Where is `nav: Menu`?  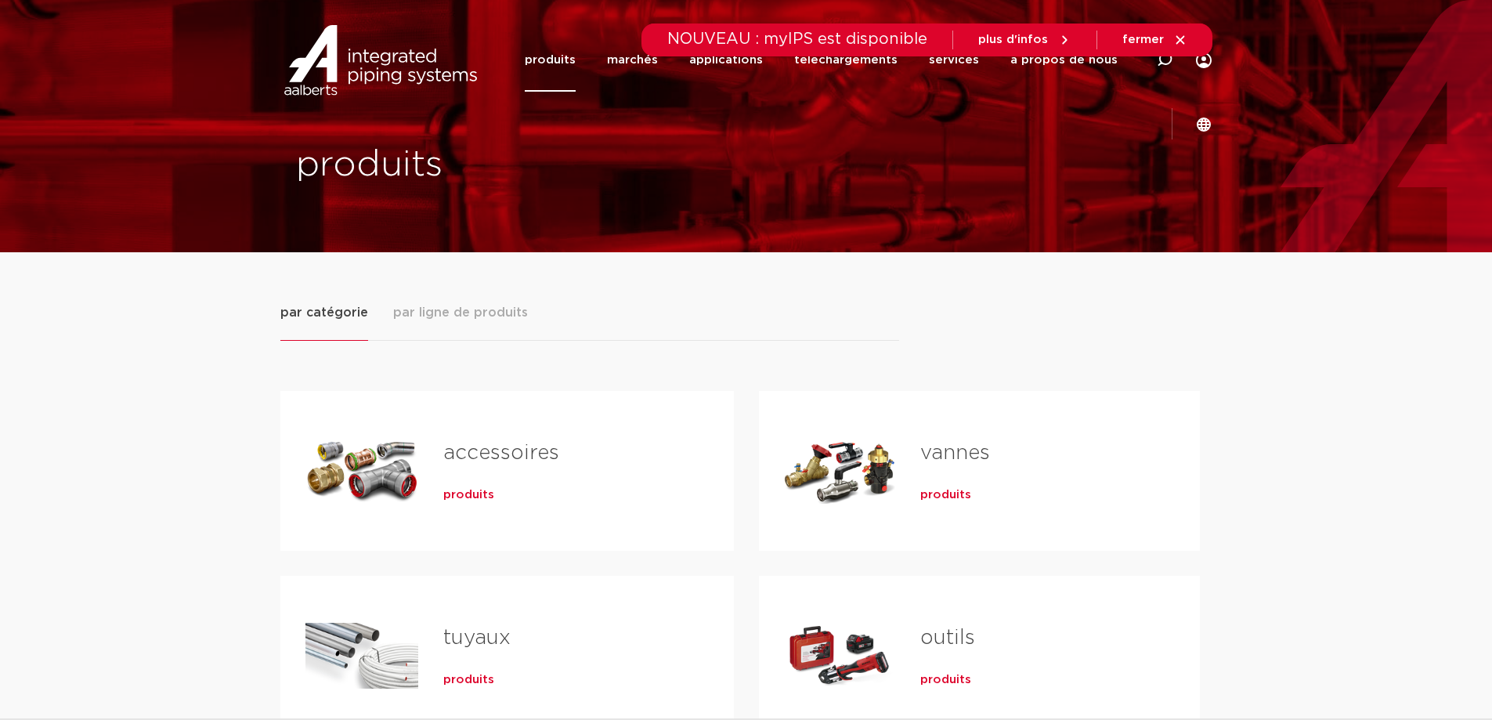
nav: Menu is located at coordinates (821, 60).